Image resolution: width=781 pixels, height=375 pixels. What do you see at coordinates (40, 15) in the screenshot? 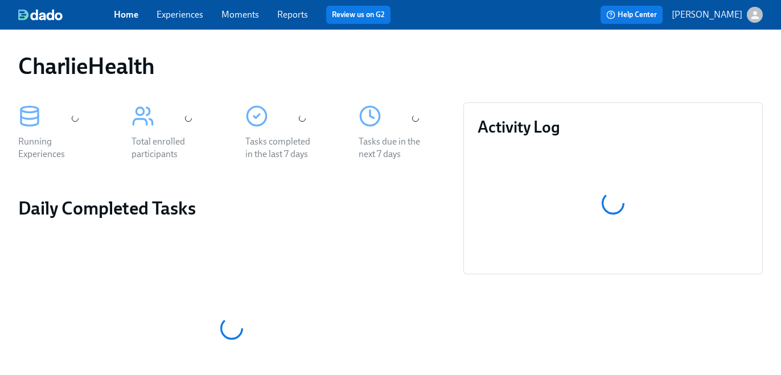
I see `img: dado` at bounding box center [40, 15].